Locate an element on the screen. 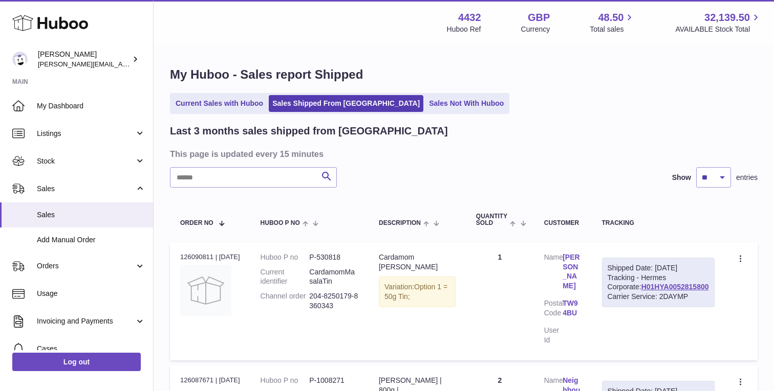  span: 48.50 is located at coordinates (610, 17).